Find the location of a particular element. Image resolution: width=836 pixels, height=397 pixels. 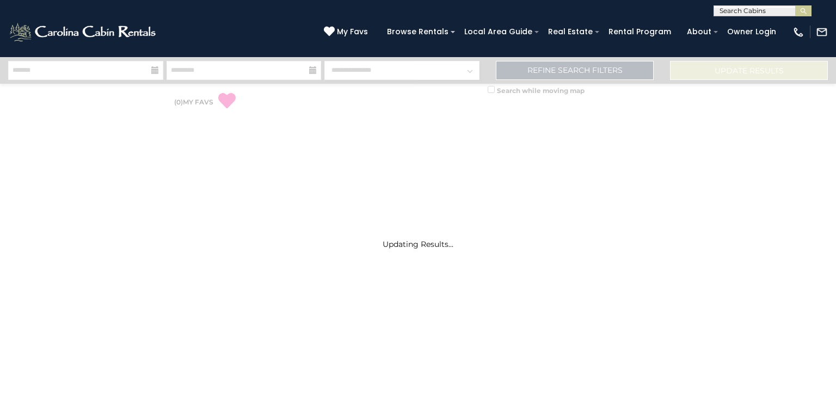

img: White-1-2.png is located at coordinates (83, 32).